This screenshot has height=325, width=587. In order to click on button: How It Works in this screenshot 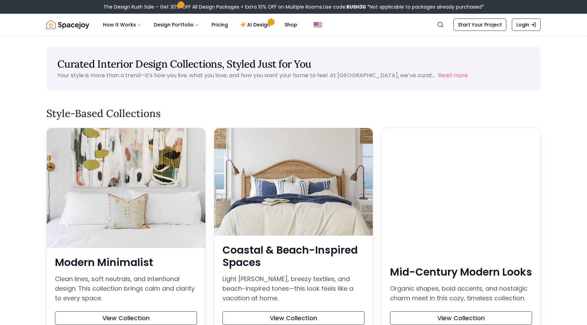, I will do `click(122, 25)`.